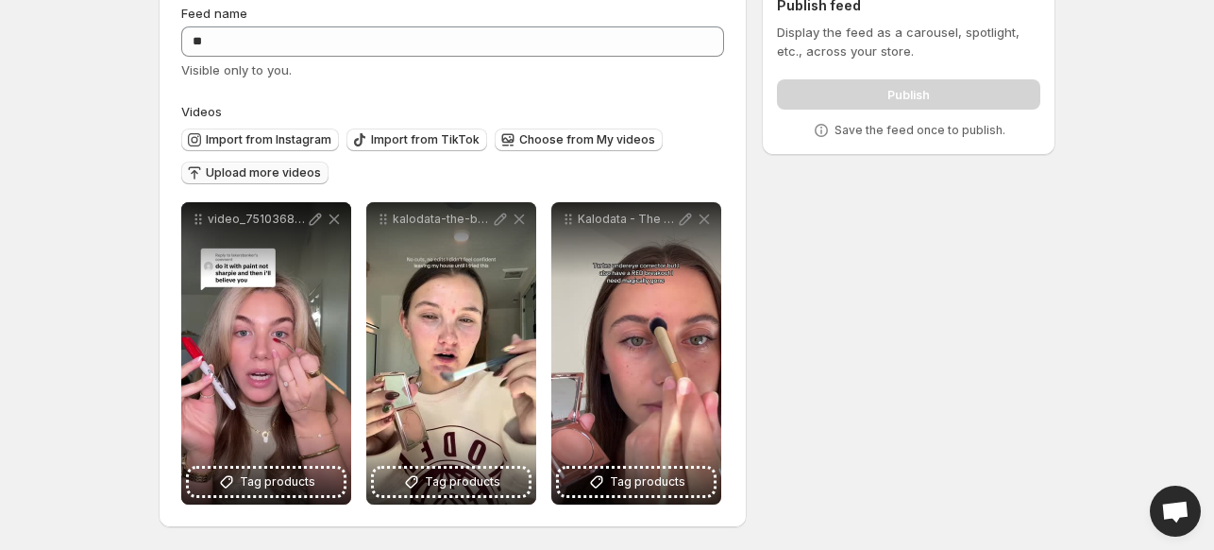 Image resolution: width=1214 pixels, height=550 pixels. I want to click on span: Feed name, so click(214, 13).